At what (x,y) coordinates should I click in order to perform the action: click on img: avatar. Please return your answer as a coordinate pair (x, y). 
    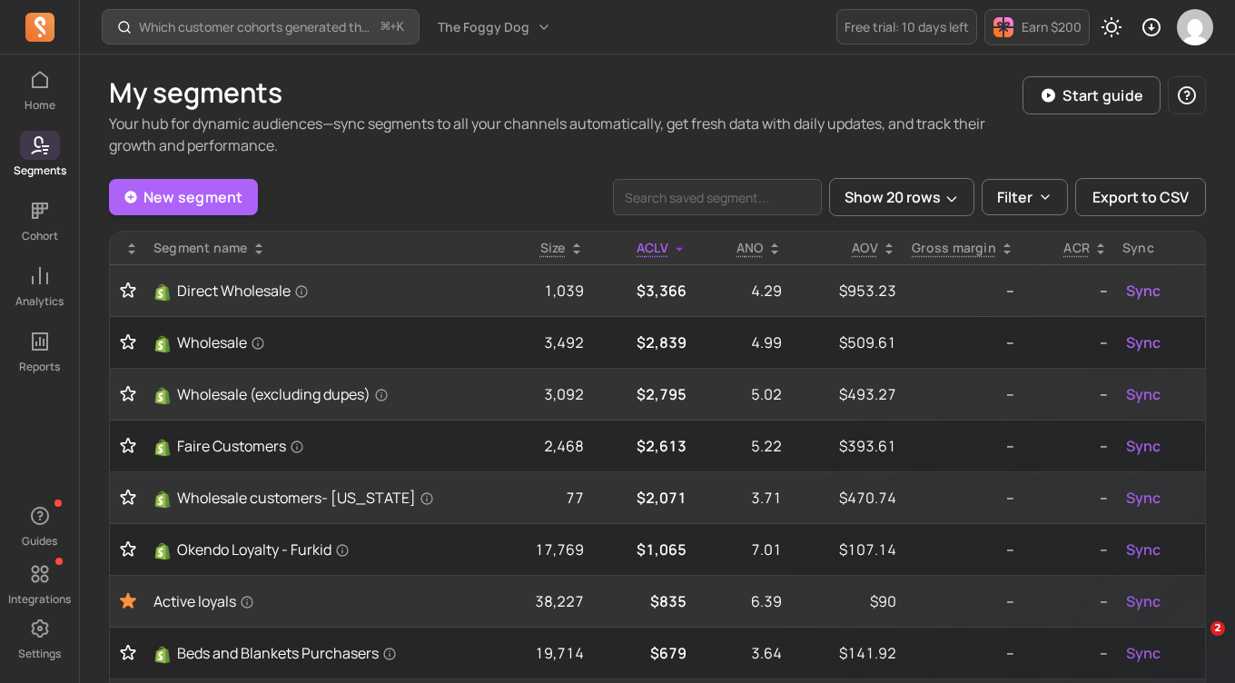
    Looking at the image, I should click on (1195, 27).